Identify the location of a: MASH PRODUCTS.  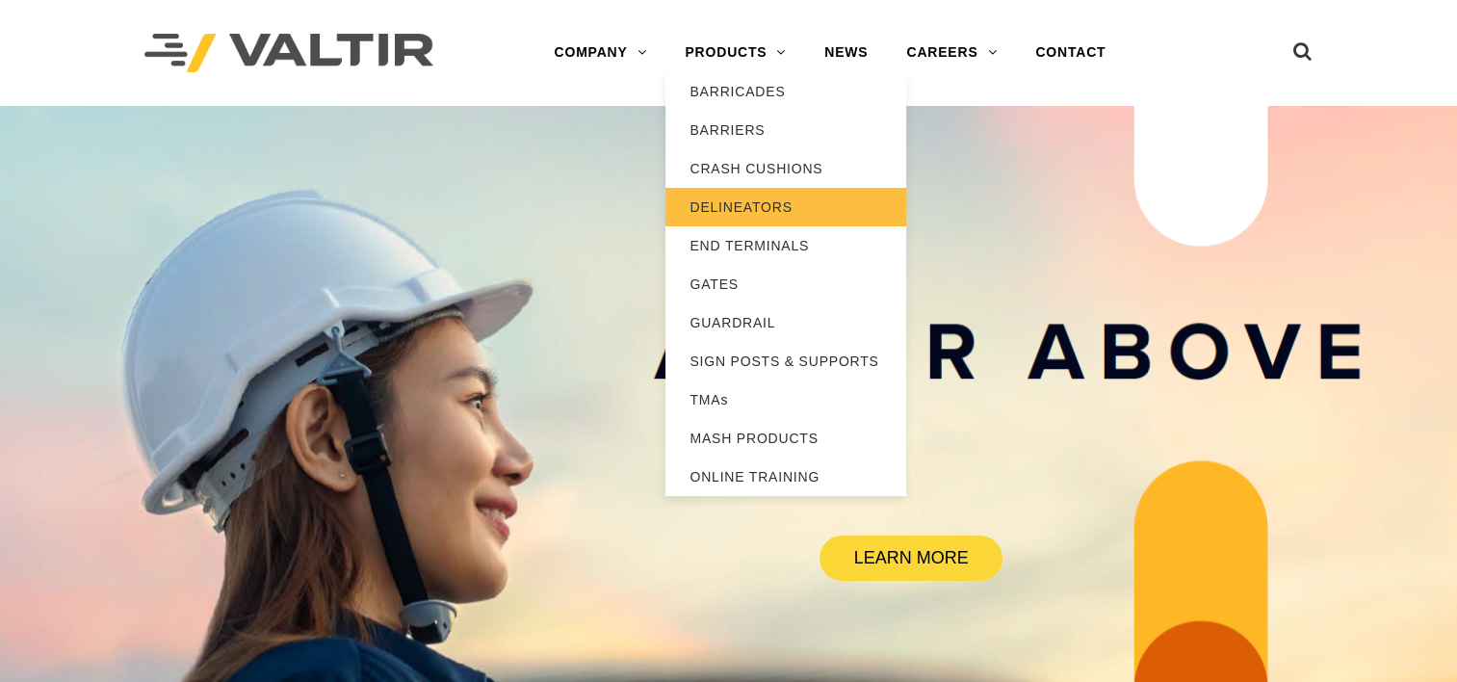
(786, 438).